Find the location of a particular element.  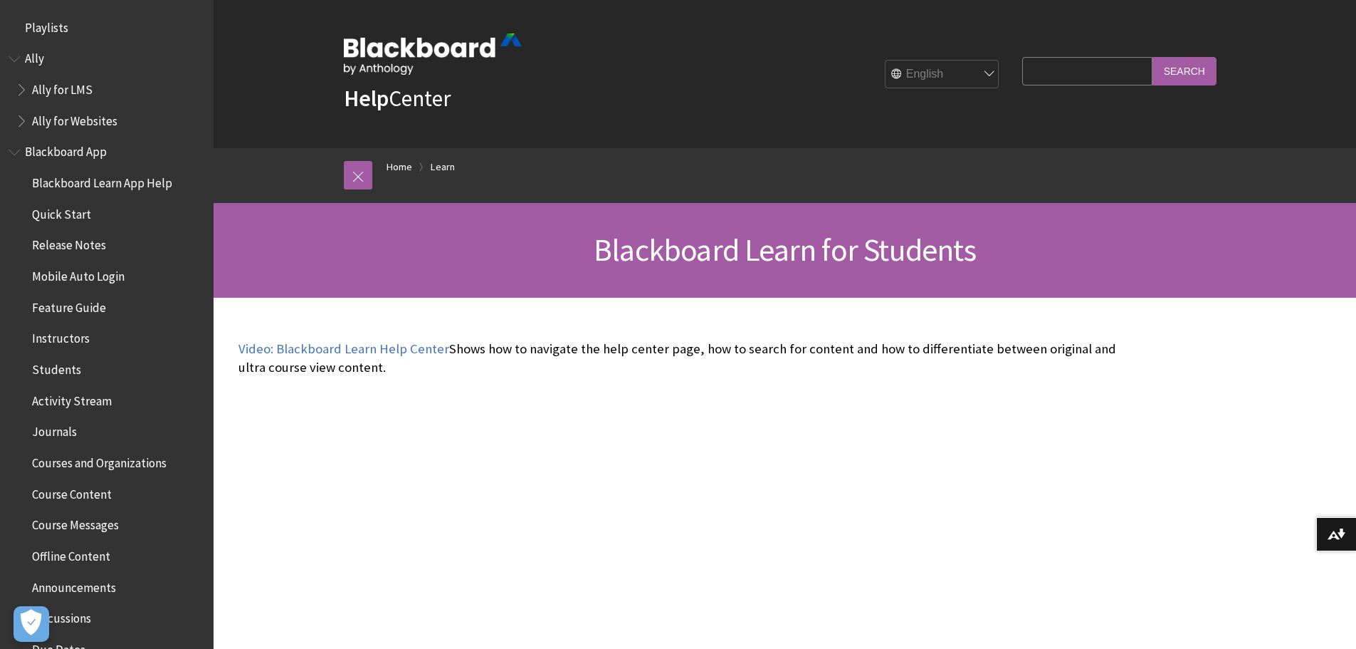

span: Blackboard Learn App Help is located at coordinates (102, 180).